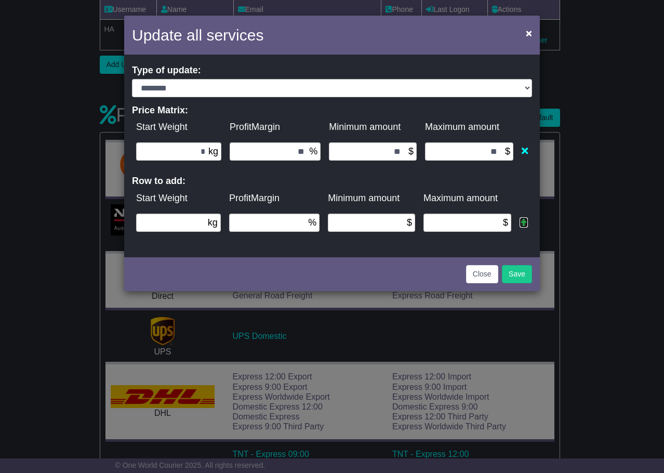 This screenshot has height=473, width=664. What do you see at coordinates (517, 274) in the screenshot?
I see `button: Save` at bounding box center [517, 274].